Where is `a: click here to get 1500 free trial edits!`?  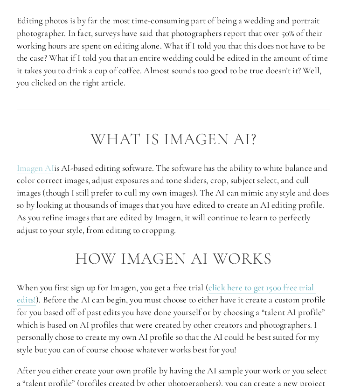
a: click here to get 1500 free trial edits! is located at coordinates (166, 294).